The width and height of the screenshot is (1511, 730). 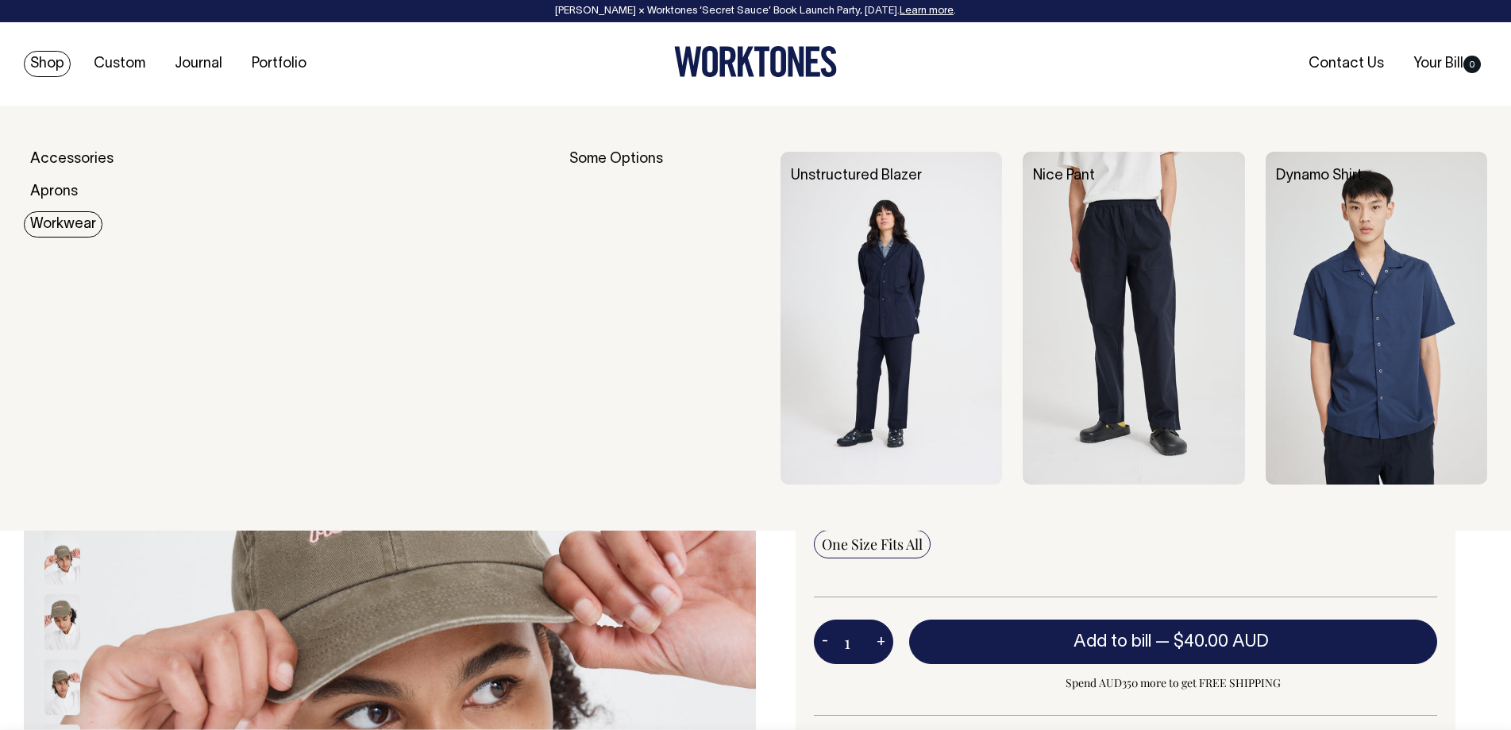 I want to click on a: Dynamo Shirt, so click(x=1319, y=175).